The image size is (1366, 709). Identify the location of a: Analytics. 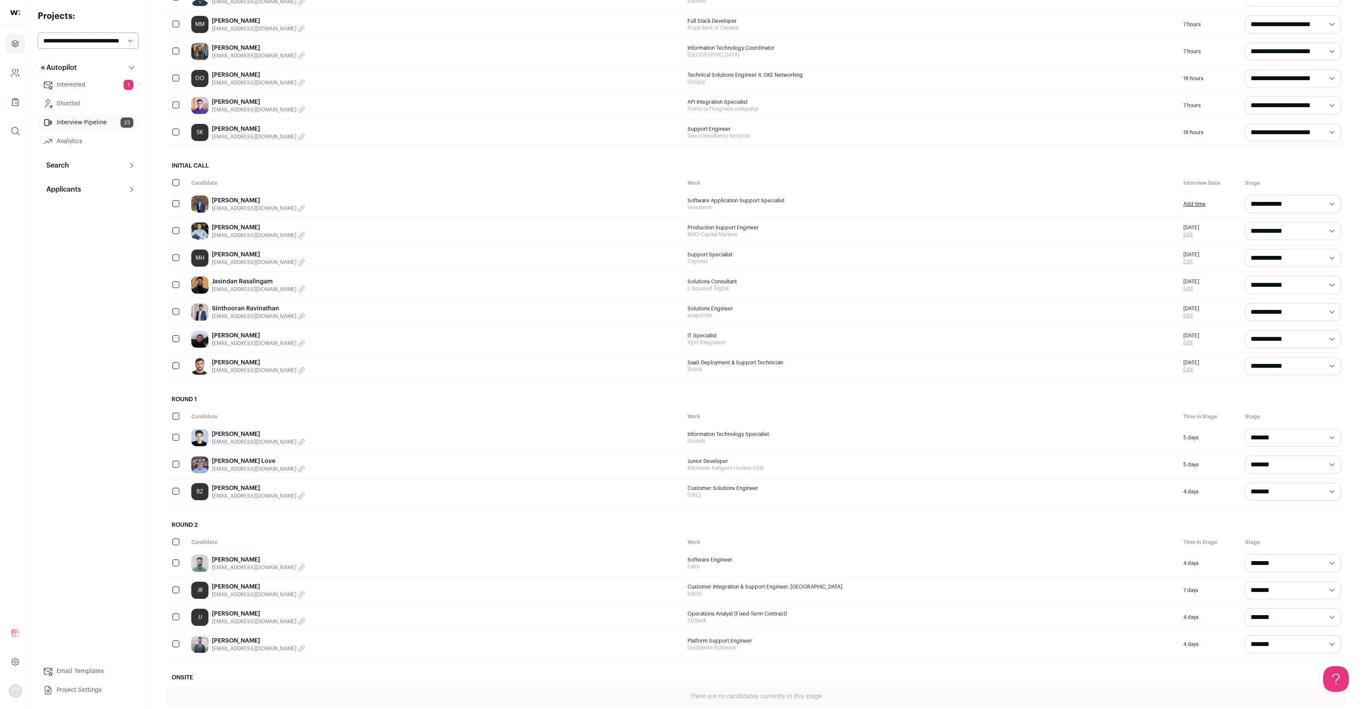
(88, 142).